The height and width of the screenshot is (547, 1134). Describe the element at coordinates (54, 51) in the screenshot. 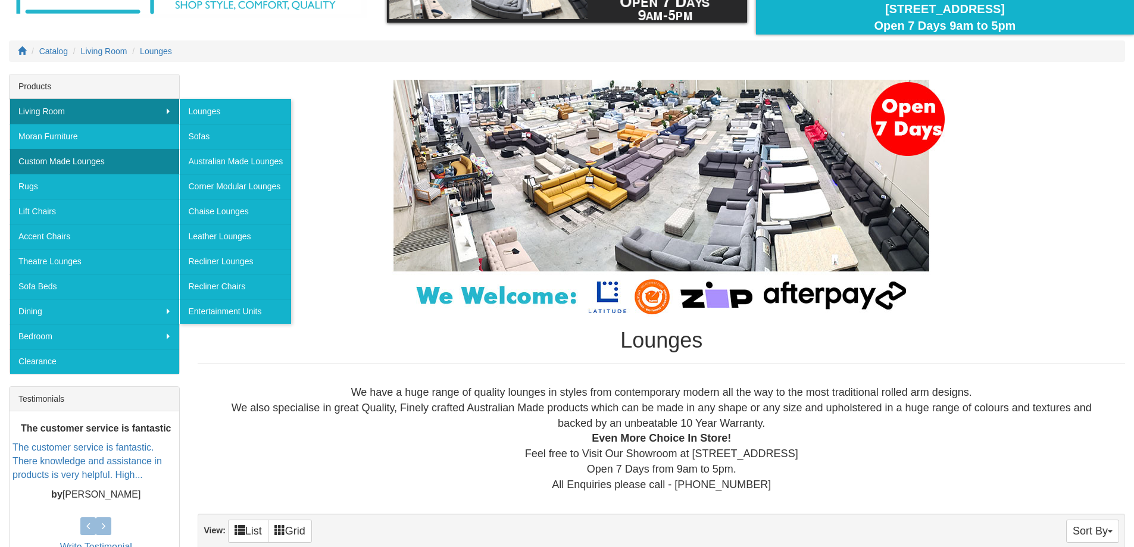

I see `a: Catalog` at that location.